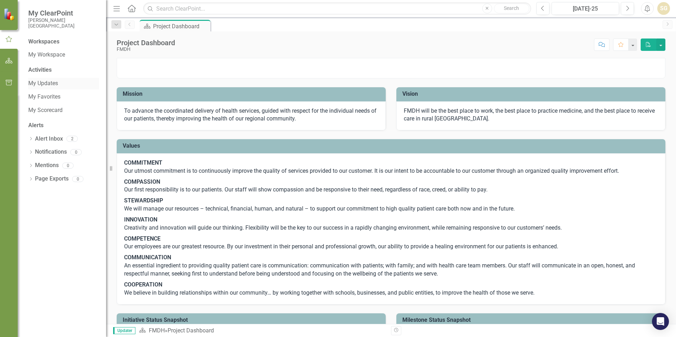 This screenshot has height=337, width=676. What do you see at coordinates (391, 288) in the screenshot?
I see `p: We believe in building relationships within our community… by working together with schools, busi...` at bounding box center [391, 288].